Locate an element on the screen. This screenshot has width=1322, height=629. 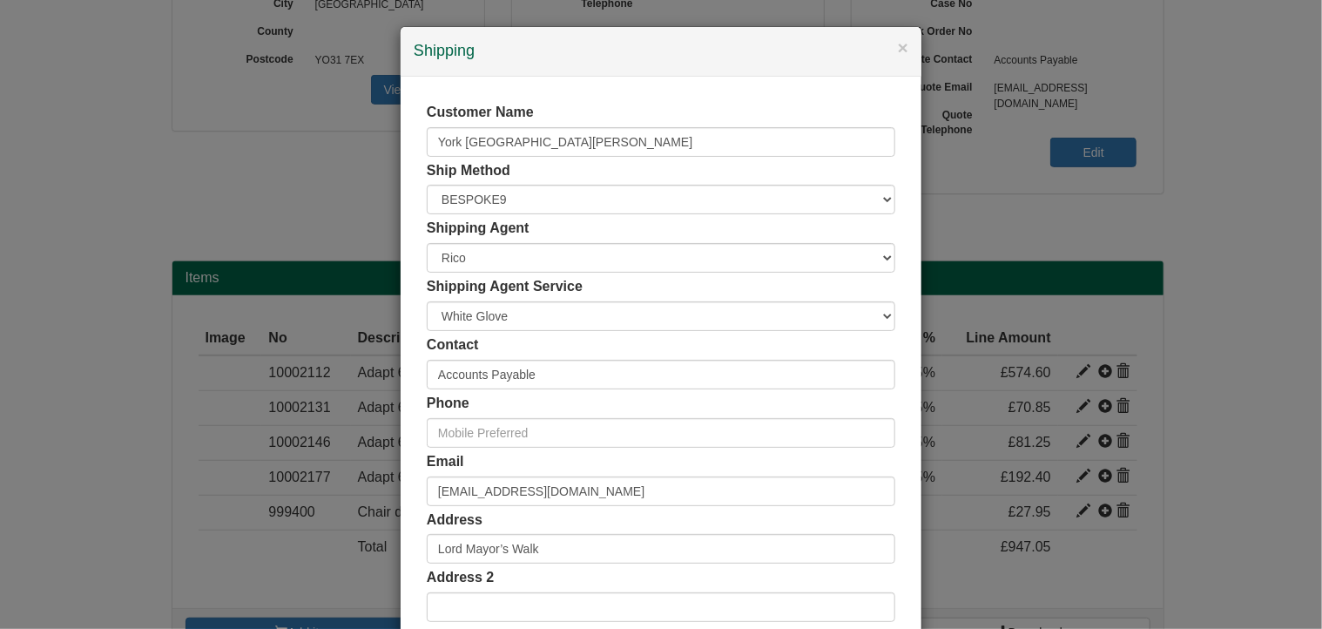
label: Address is located at coordinates (455, 520).